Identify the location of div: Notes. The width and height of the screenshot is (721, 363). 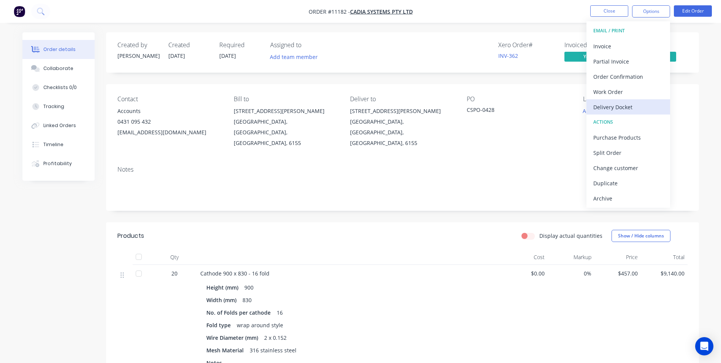
(403, 169).